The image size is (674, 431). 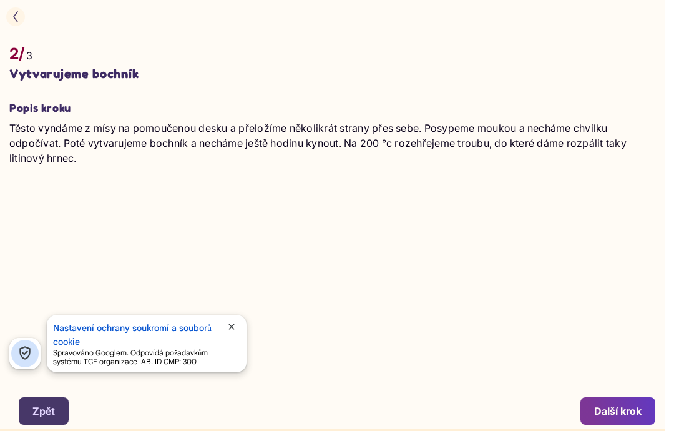 I want to click on button: Další krok, so click(x=618, y=411).